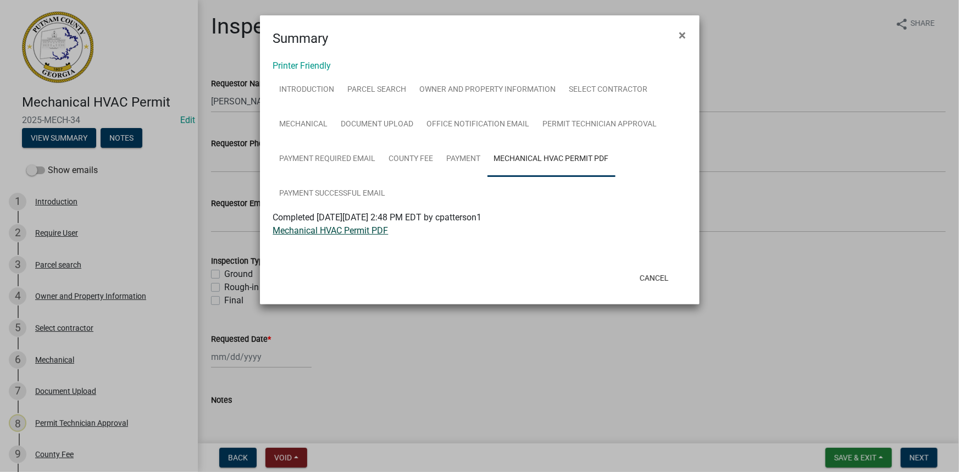 The width and height of the screenshot is (959, 472). I want to click on a: Payment, so click(464, 159).